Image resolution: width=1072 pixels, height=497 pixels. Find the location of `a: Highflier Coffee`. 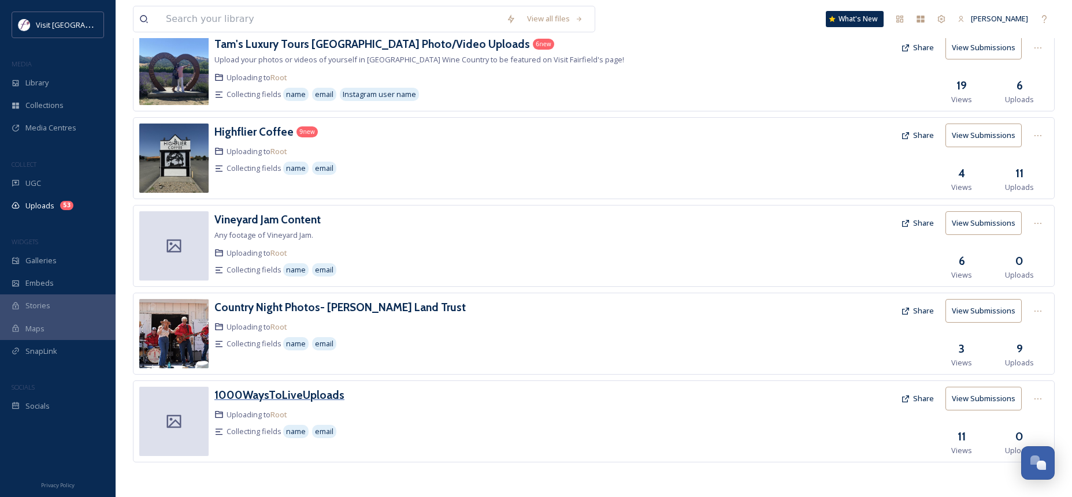

a: Highflier Coffee is located at coordinates (254, 132).